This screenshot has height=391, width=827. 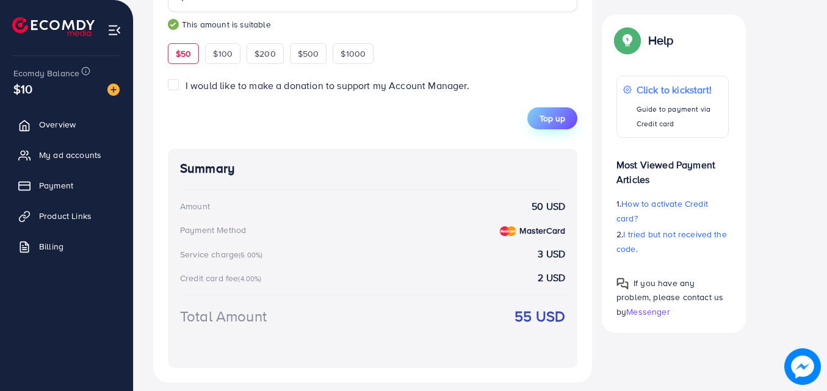 I want to click on button: Top up, so click(x=552, y=118).